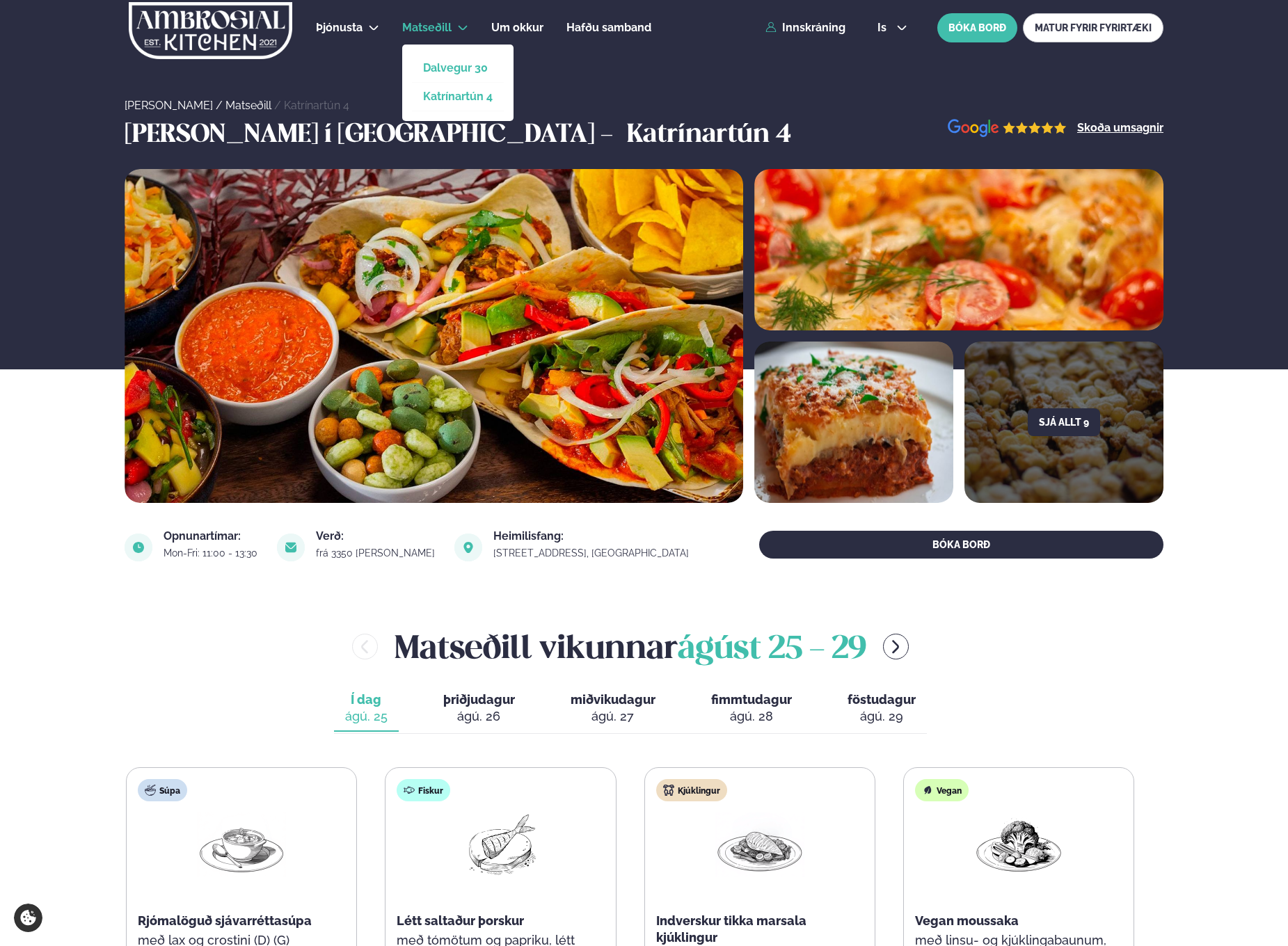 This screenshot has width=1288, height=946. I want to click on button: is, so click(892, 28).